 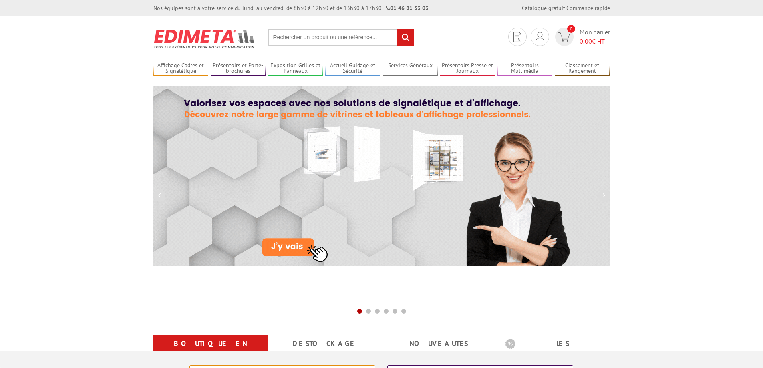 What do you see at coordinates (467, 68) in the screenshot?
I see `a: Présentoirs Presse et Journaux` at bounding box center [467, 68].